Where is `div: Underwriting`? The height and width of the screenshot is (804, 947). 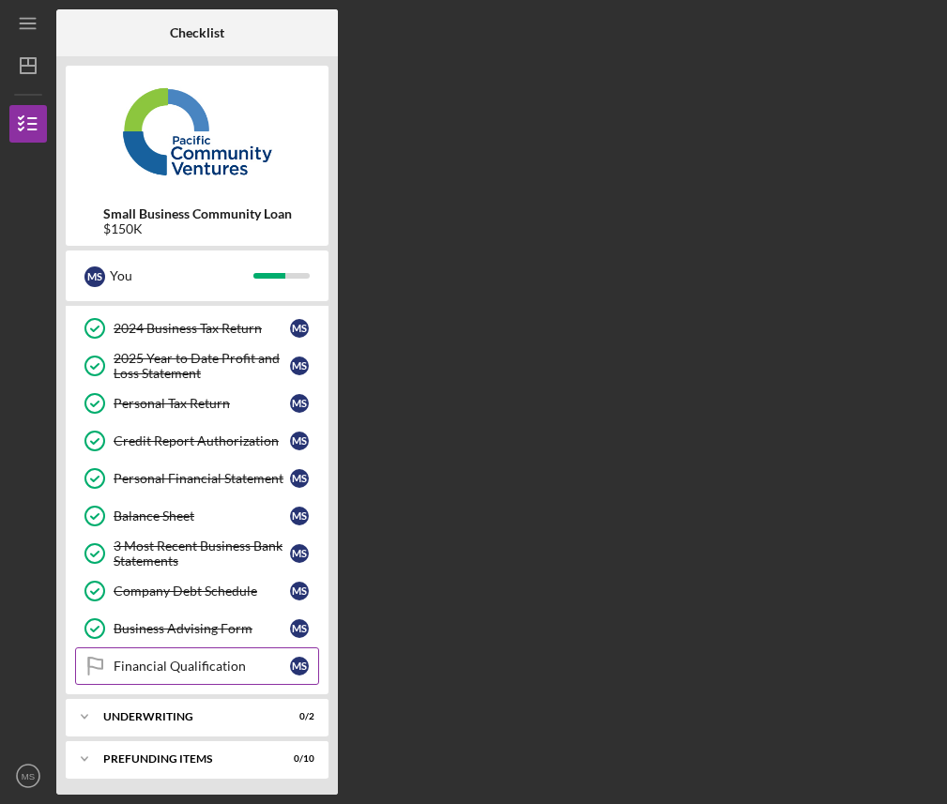 div: Underwriting is located at coordinates (185, 717).